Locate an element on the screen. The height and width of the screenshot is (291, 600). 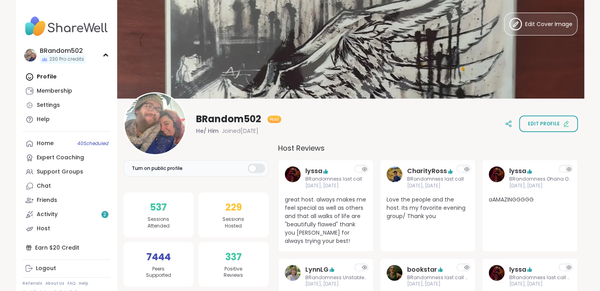
div: Support Groups is located at coordinates (60, 172).